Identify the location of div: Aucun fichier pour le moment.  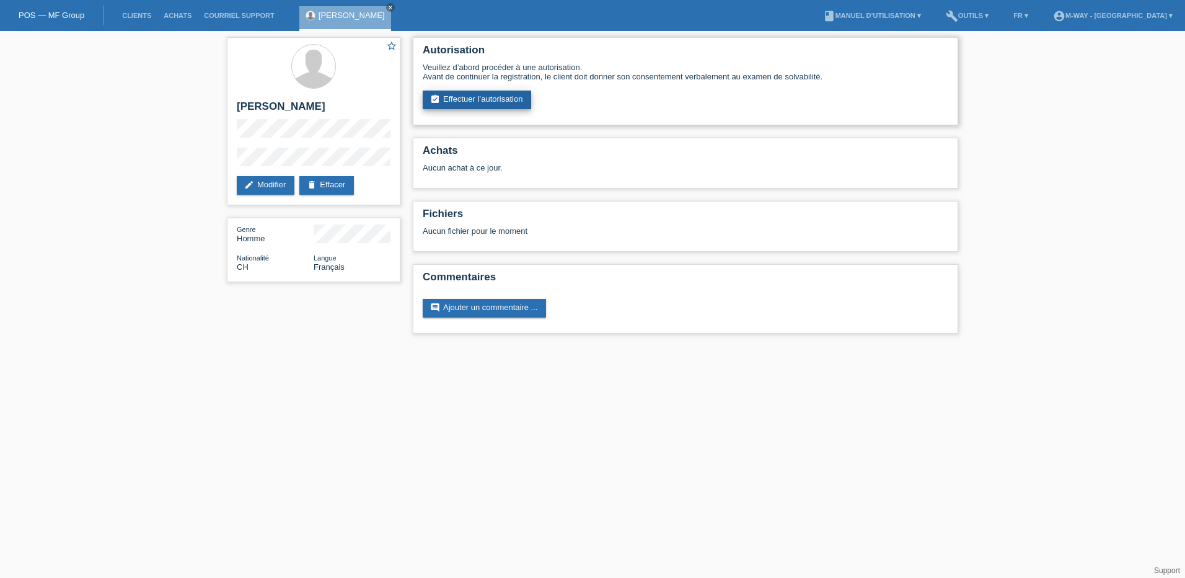
(612, 231).